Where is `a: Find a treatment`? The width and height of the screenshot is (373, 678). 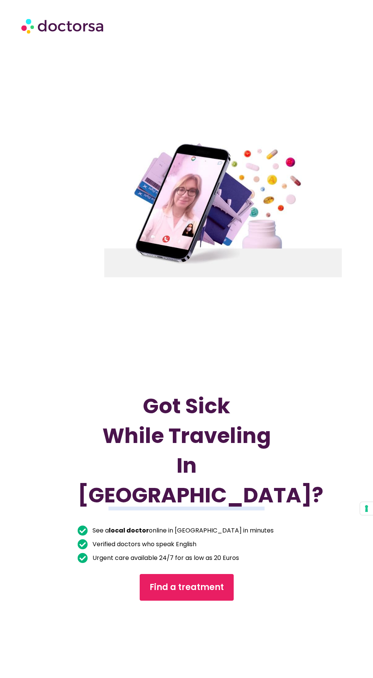
a: Find a treatment is located at coordinates (187, 587).